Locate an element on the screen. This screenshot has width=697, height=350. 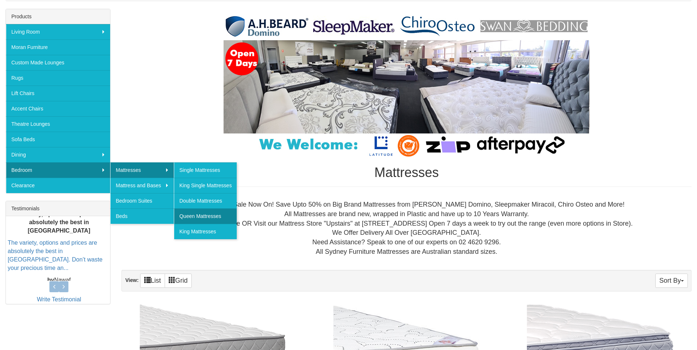
a: Dining is located at coordinates (58, 155).